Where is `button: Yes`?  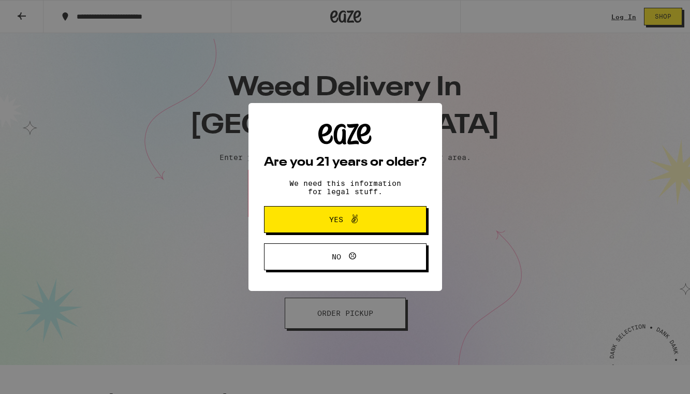 button: Yes is located at coordinates (345, 219).